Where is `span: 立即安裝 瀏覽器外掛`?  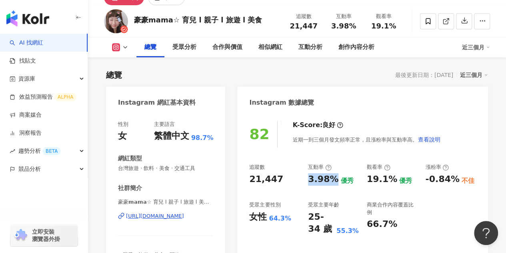 span: 立即安裝 瀏覽器外掛 is located at coordinates (46, 235).